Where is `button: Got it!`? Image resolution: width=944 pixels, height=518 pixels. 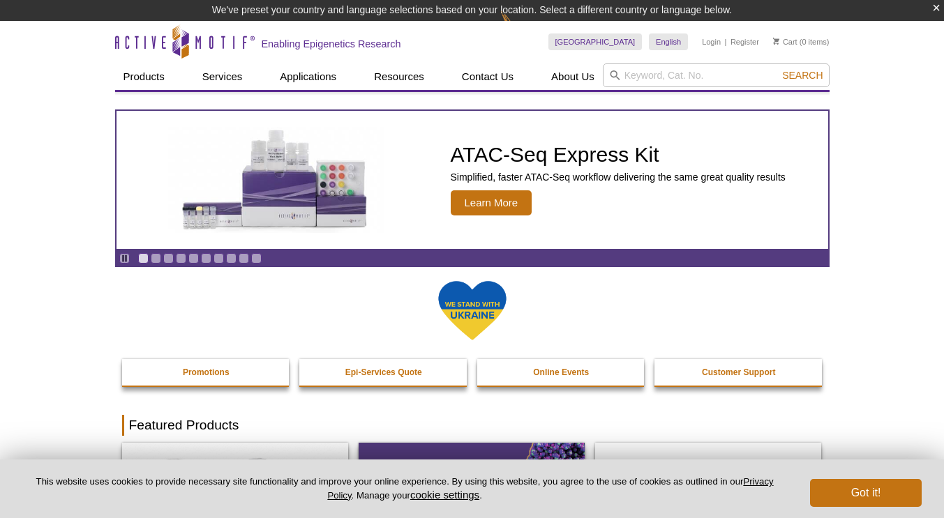
button: Got it! is located at coordinates (866, 493).